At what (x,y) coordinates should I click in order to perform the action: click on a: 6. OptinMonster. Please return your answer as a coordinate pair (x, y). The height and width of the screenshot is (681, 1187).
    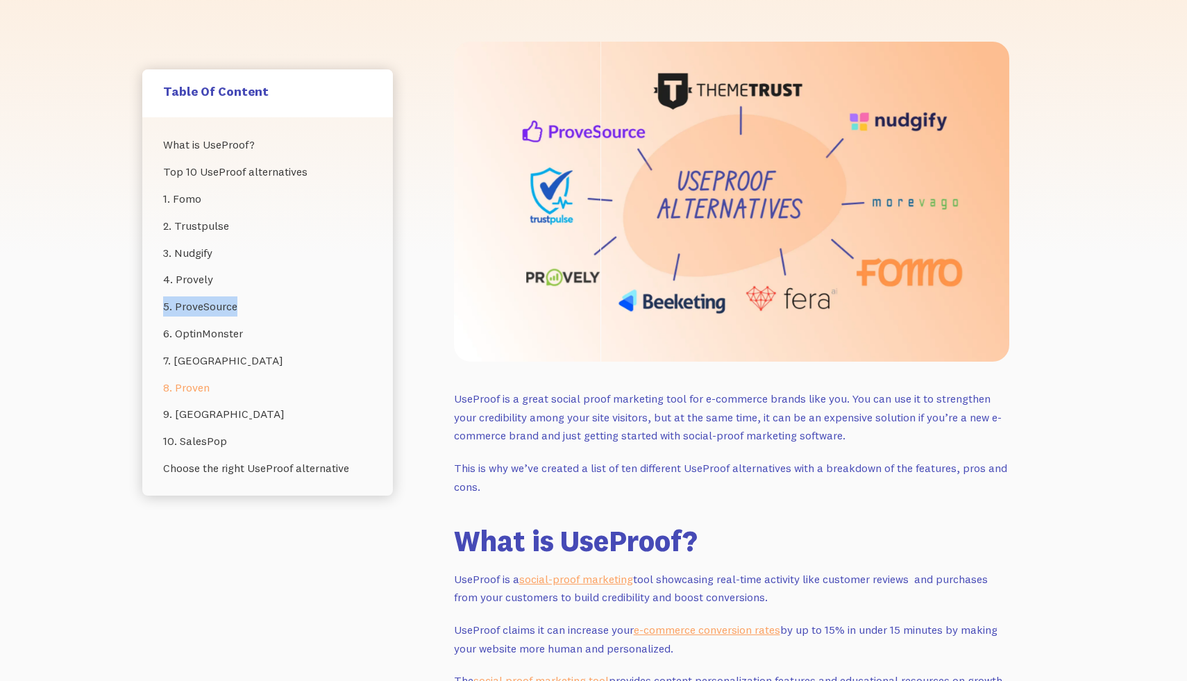
    Looking at the image, I should click on (267, 333).